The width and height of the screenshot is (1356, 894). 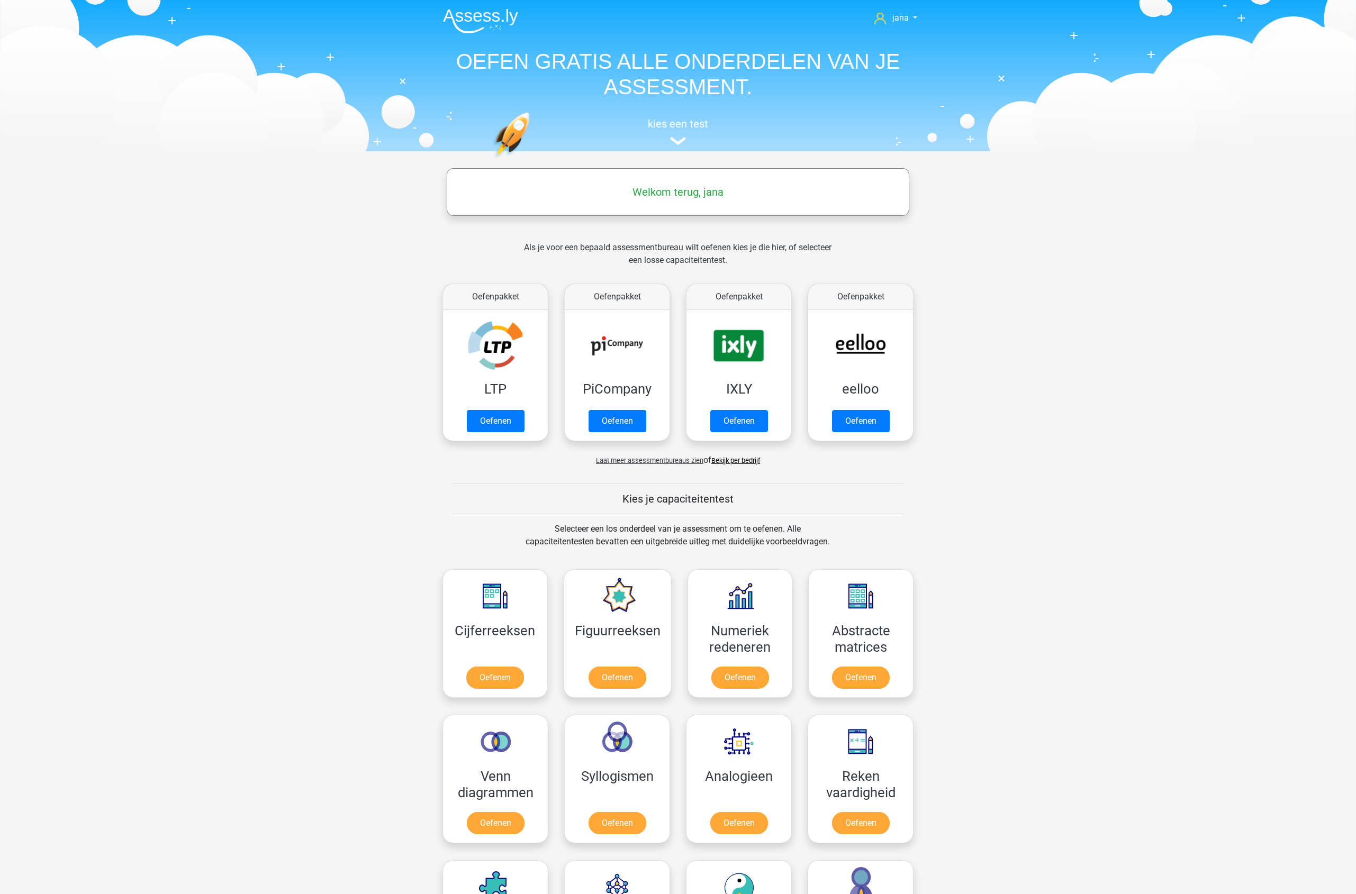 I want to click on div: Selecteer een los onderdeel van je assessment om te oefenen. Alle capaciteitentesten bevatten een..., so click(x=677, y=542).